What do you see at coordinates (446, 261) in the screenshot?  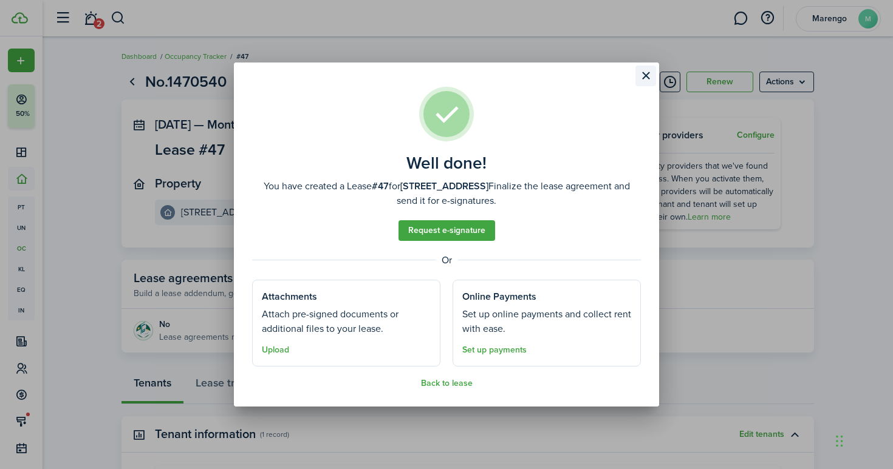 I see `well-done-separator: Or` at bounding box center [446, 261].